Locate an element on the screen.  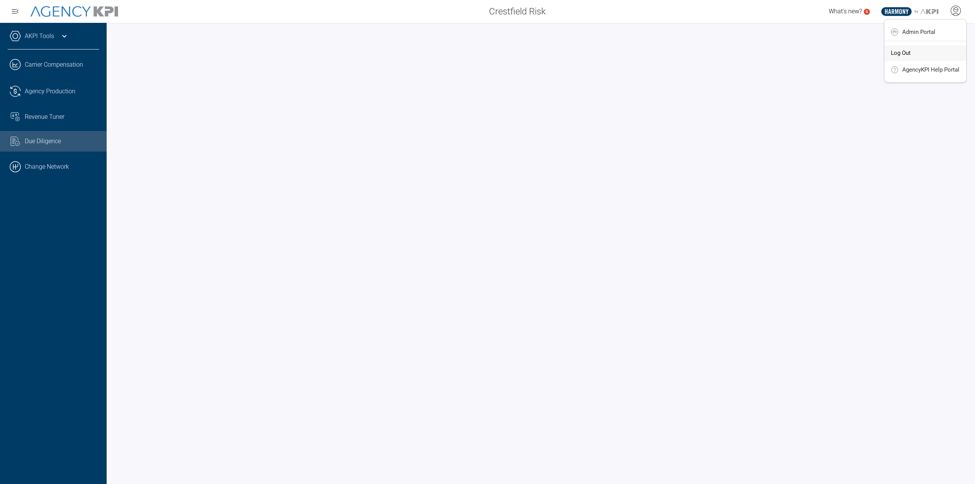
a: AKPI Tools is located at coordinates (39, 36).